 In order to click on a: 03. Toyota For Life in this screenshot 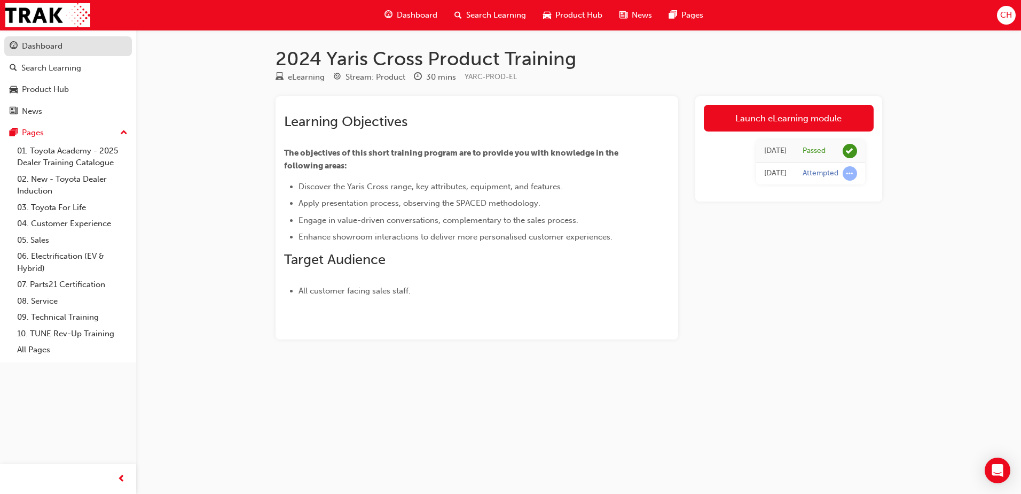, I will do `click(72, 207)`.